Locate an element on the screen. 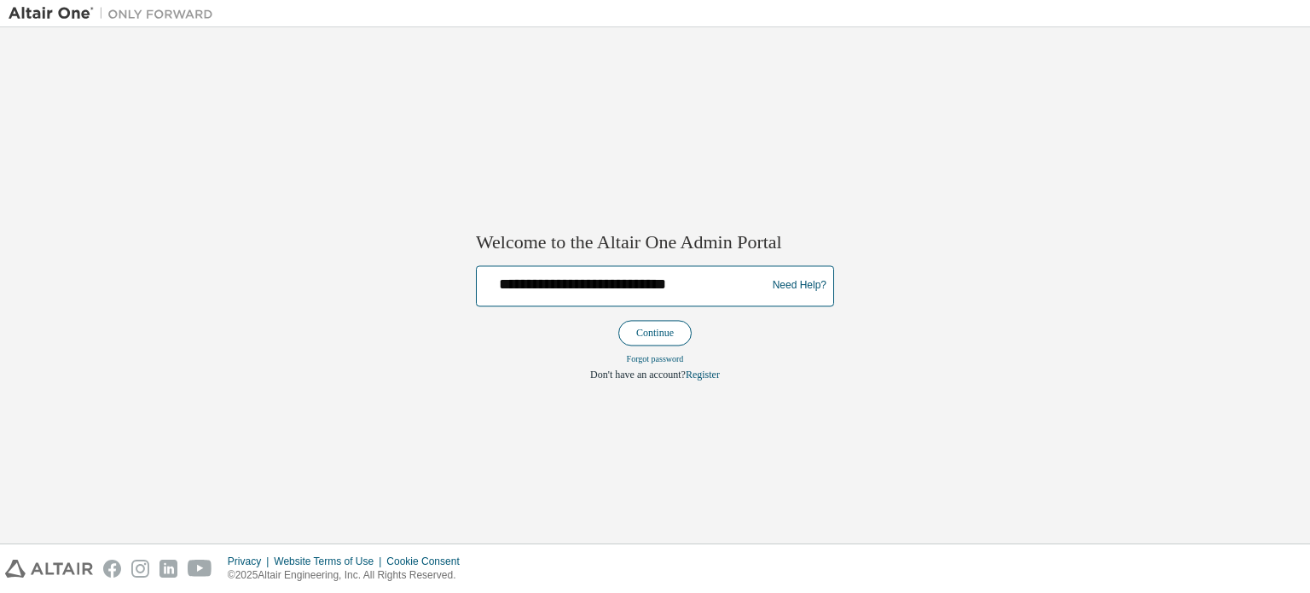  img: Altair One is located at coordinates (115, 14).